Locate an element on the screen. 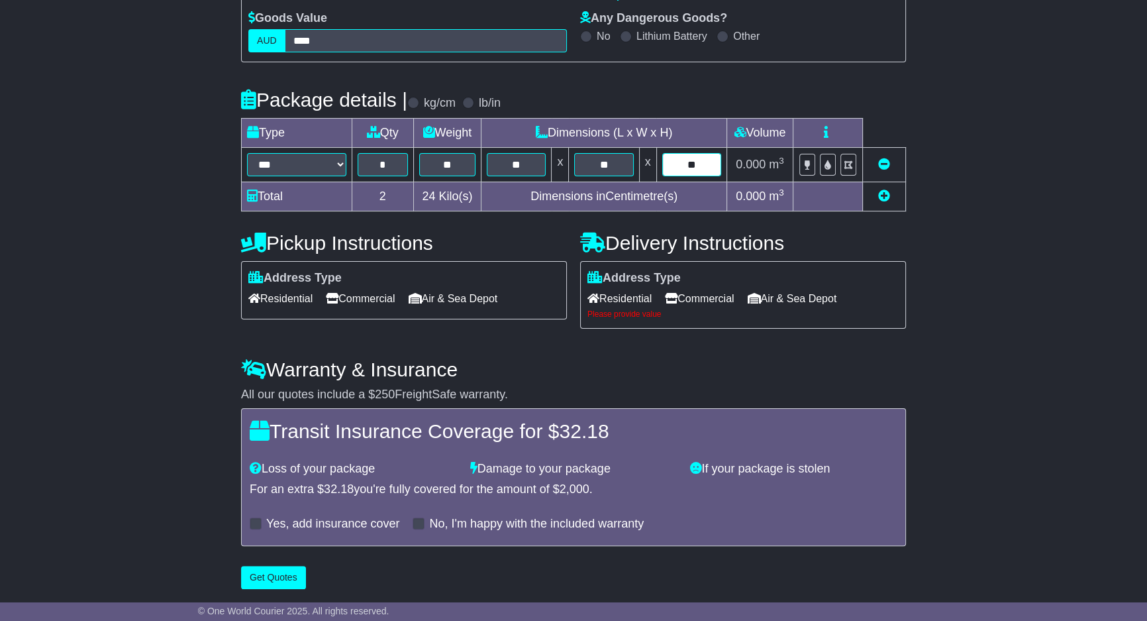 Image resolution: width=1147 pixels, height=621 pixels. button: Get Quotes is located at coordinates (274, 577).